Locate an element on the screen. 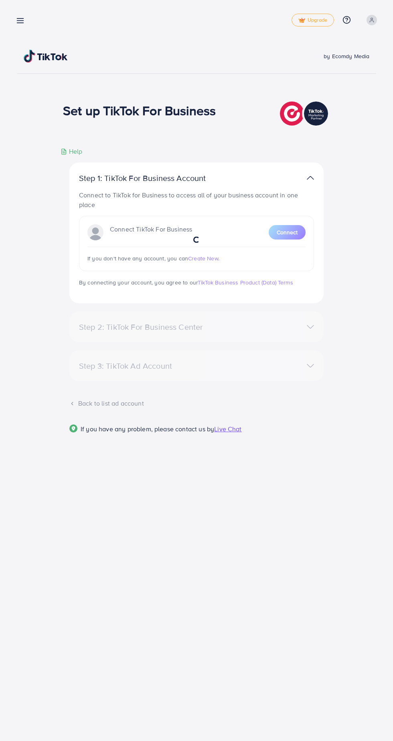 Image resolution: width=393 pixels, height=741 pixels. img: TikTok is located at coordinates (46, 56).